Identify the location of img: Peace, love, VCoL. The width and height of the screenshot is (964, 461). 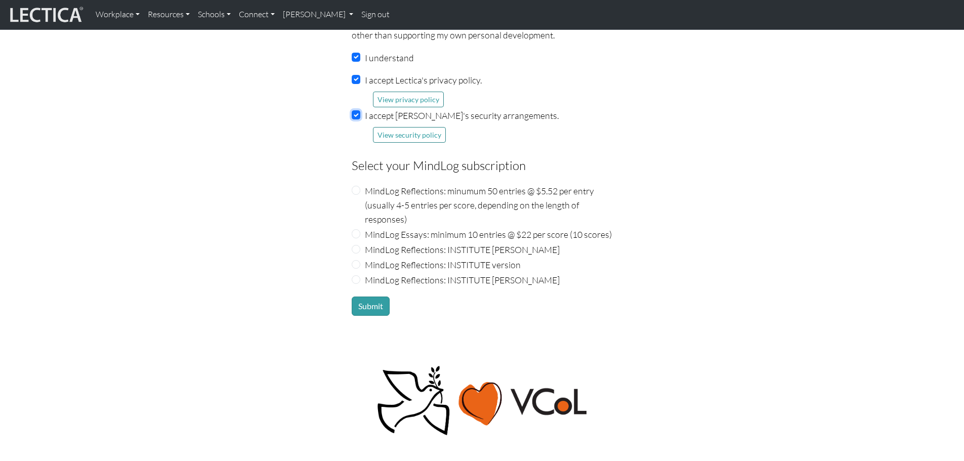
(482, 401).